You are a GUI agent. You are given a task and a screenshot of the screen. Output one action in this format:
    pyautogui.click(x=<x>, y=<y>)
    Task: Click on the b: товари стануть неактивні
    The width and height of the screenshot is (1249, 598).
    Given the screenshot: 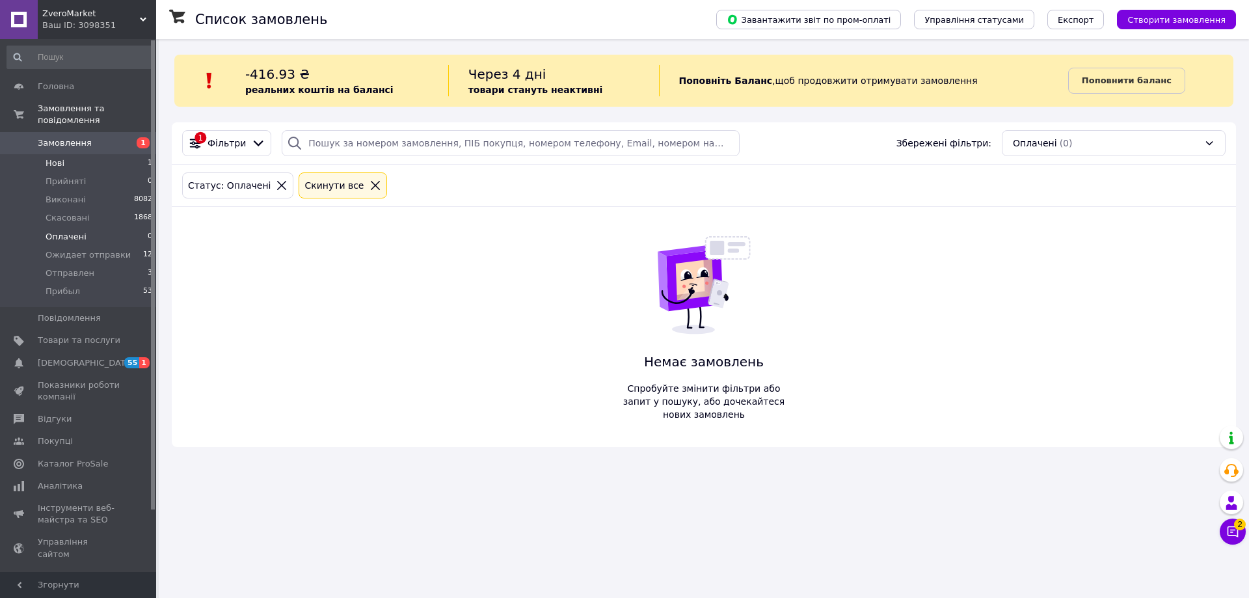 What is the action you would take?
    pyautogui.click(x=536, y=90)
    